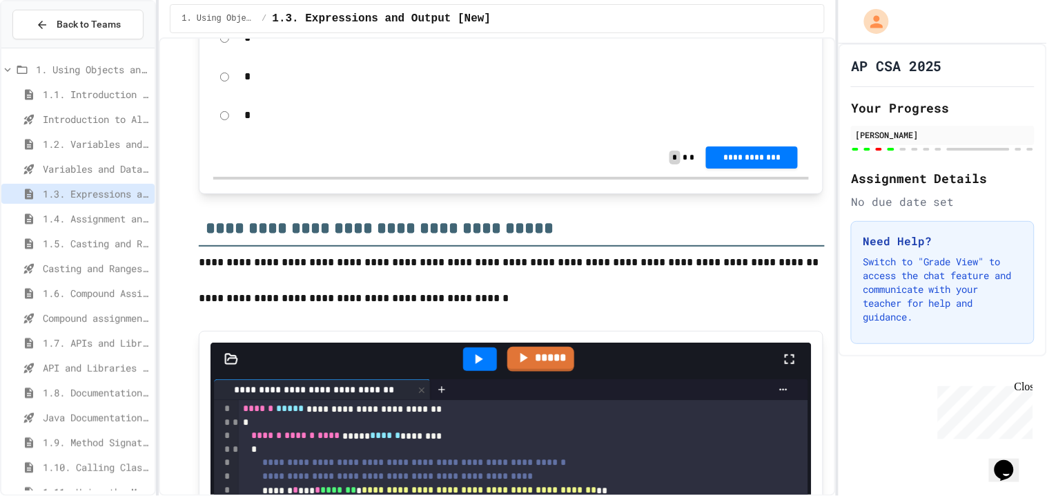  What do you see at coordinates (96, 442) in the screenshot?
I see `span: 1.9. Method Signatures` at bounding box center [96, 442].